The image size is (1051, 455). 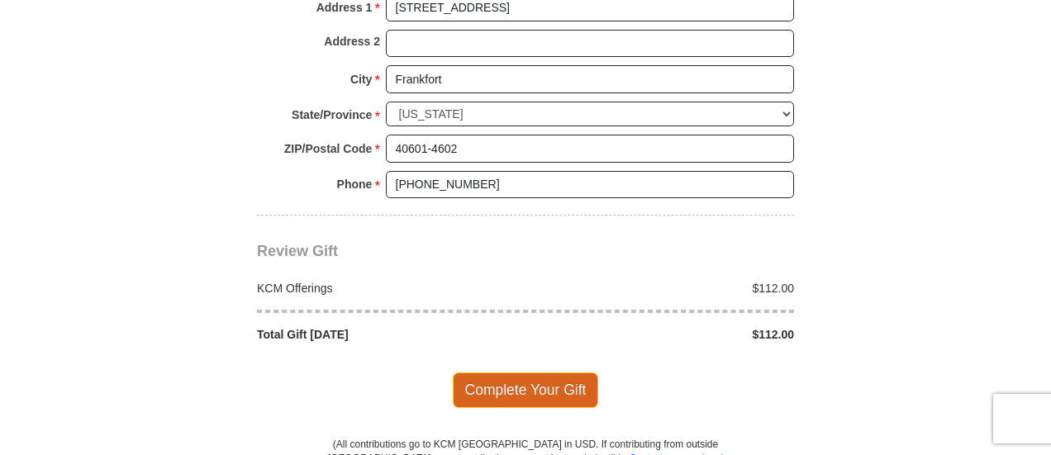 I want to click on strong: City, so click(x=361, y=79).